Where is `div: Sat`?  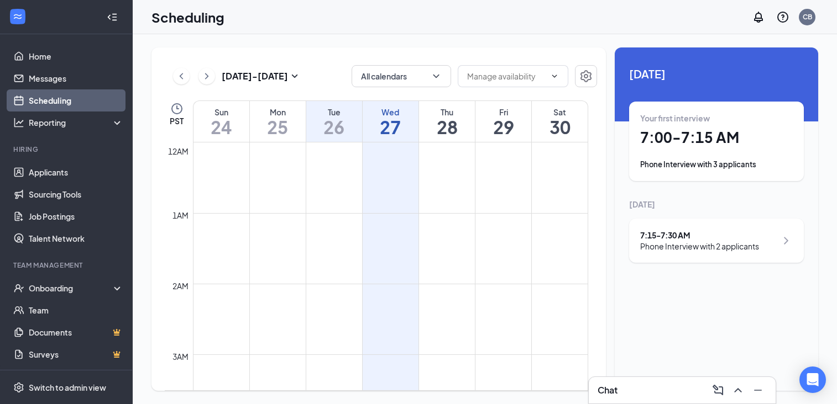 div: Sat is located at coordinates (559, 112).